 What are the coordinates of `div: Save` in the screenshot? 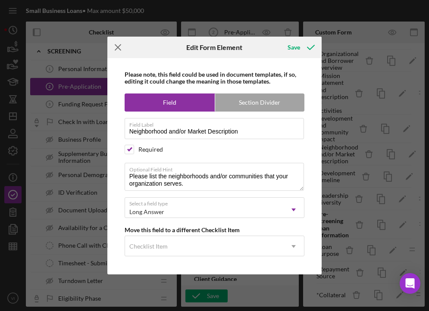 It's located at (294, 47).